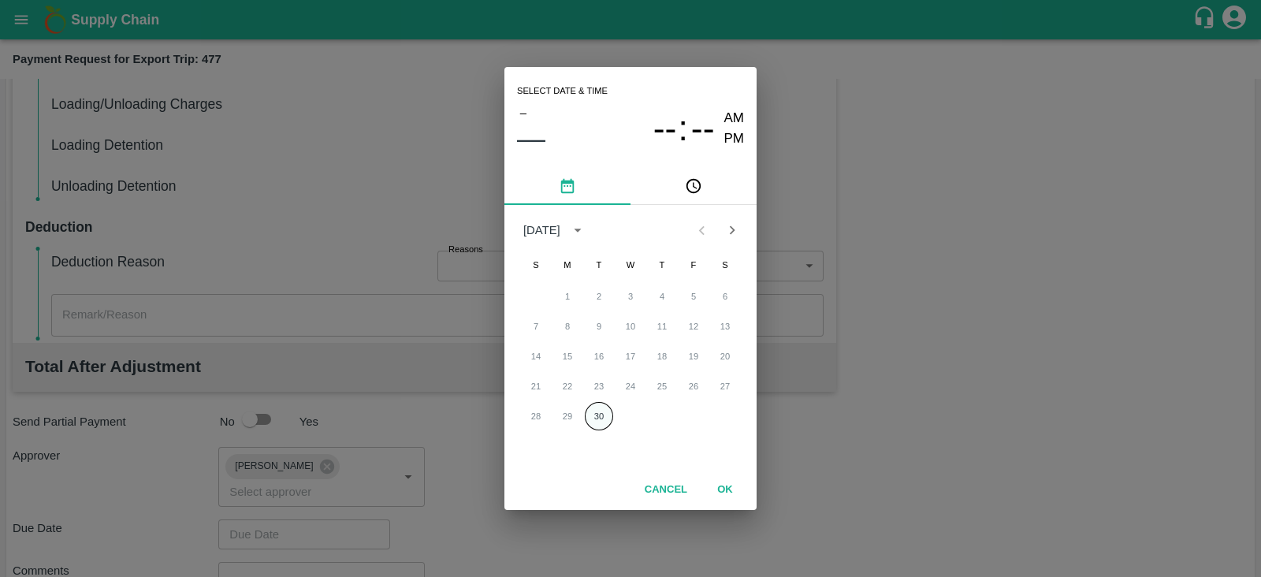  What do you see at coordinates (735, 139) in the screenshot?
I see `span: PM` at bounding box center [735, 139].